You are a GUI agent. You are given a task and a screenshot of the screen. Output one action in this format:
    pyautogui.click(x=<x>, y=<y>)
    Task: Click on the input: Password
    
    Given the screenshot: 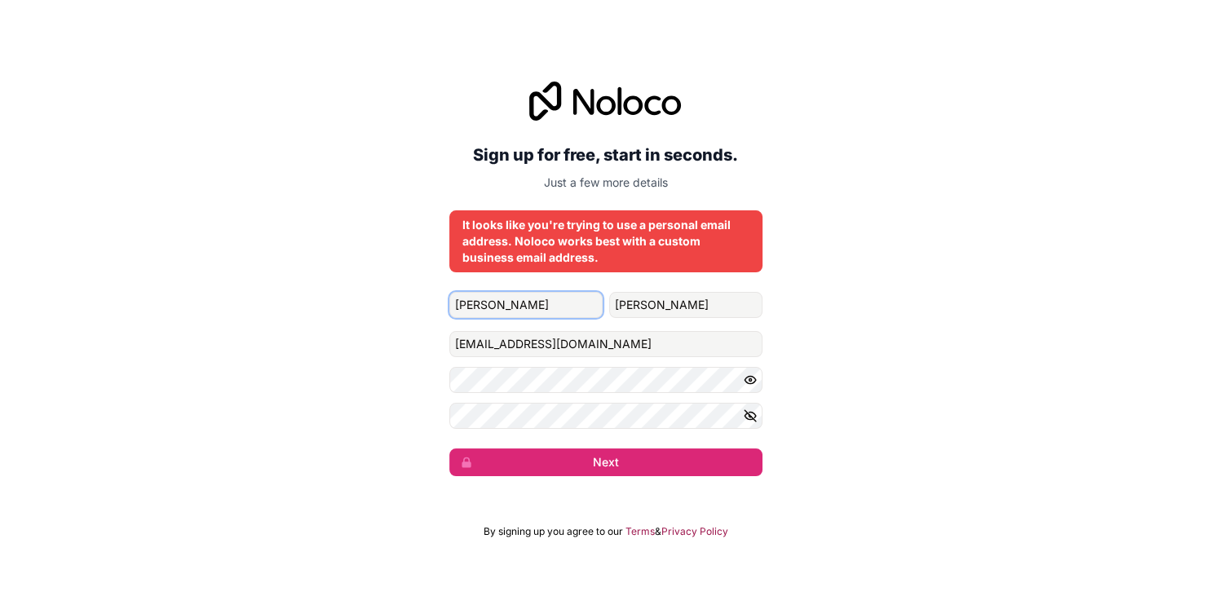 What is the action you would take?
    pyautogui.click(x=606, y=380)
    